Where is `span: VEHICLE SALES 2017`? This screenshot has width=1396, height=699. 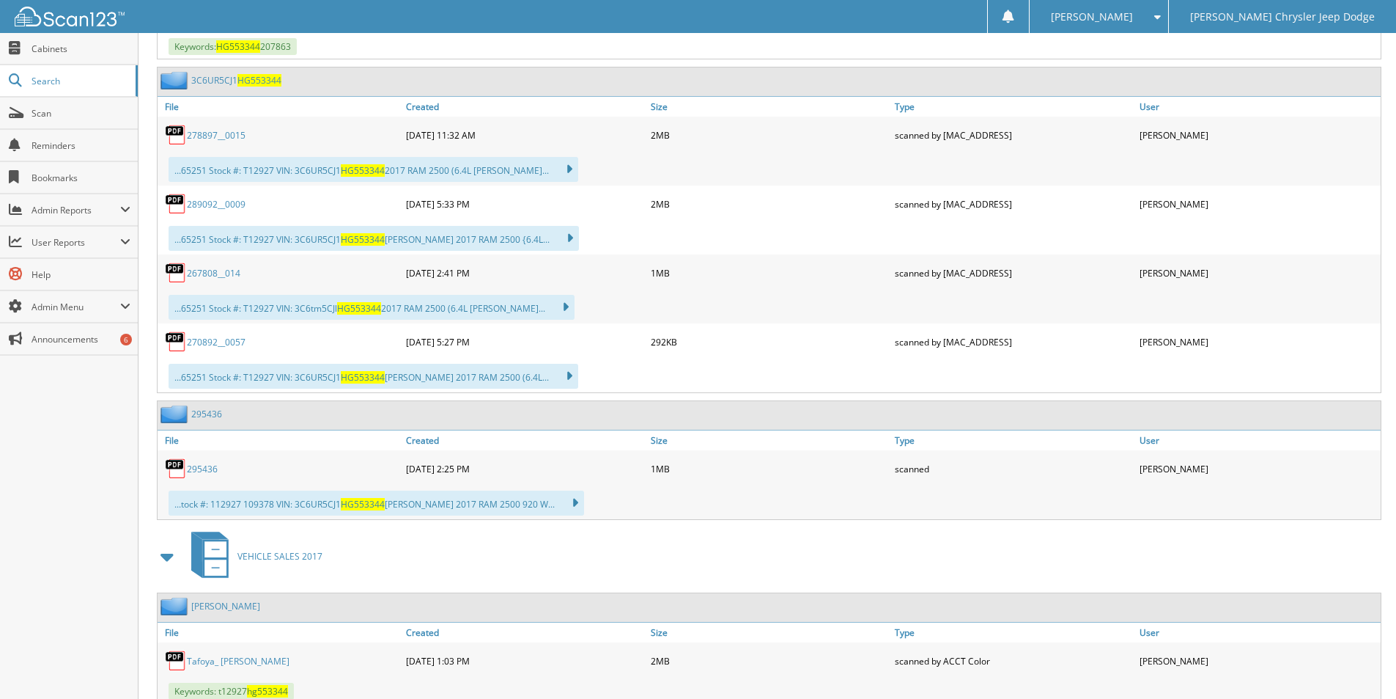
span: VEHICLE SALES 2017 is located at coordinates (280, 556).